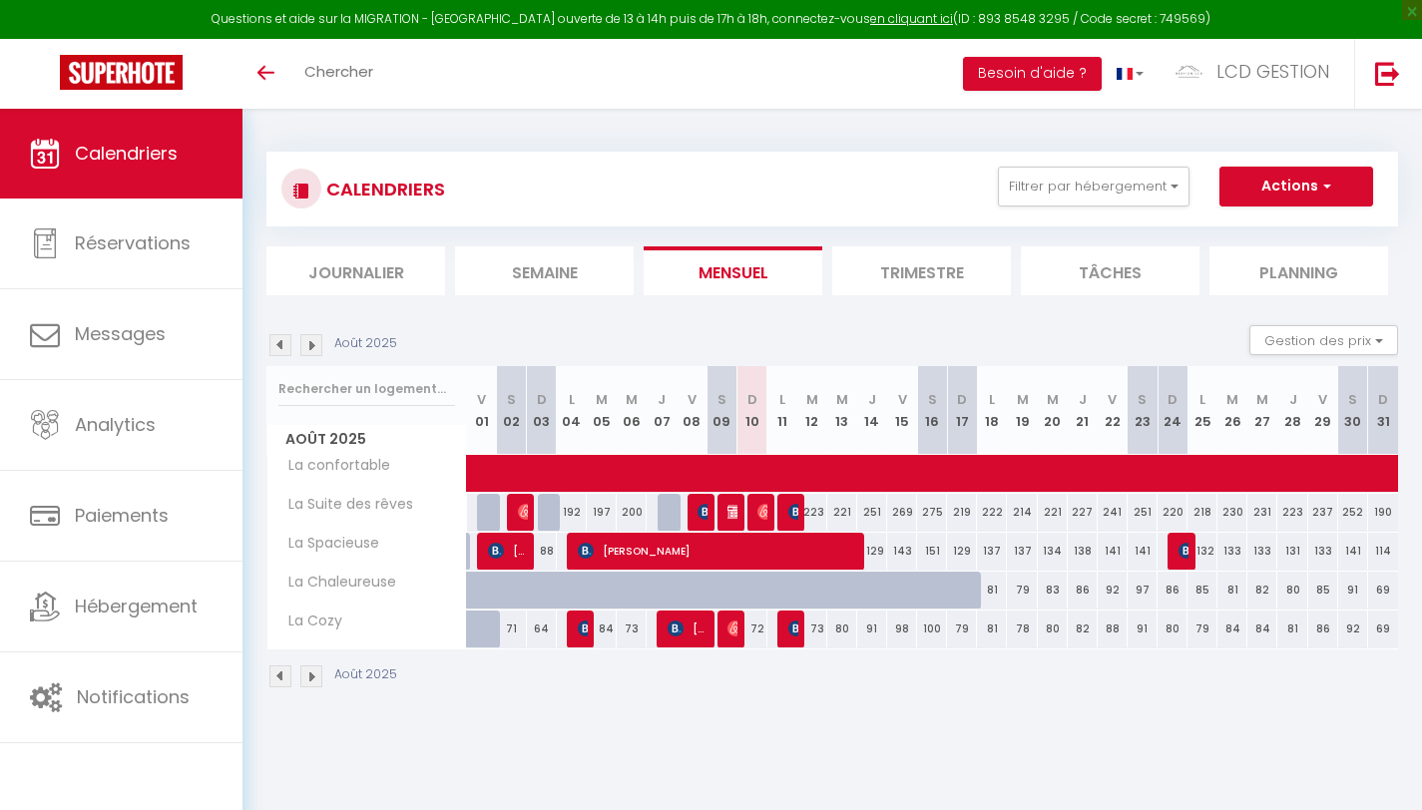  What do you see at coordinates (902, 551) in the screenshot?
I see `div: 143` at bounding box center [902, 551].